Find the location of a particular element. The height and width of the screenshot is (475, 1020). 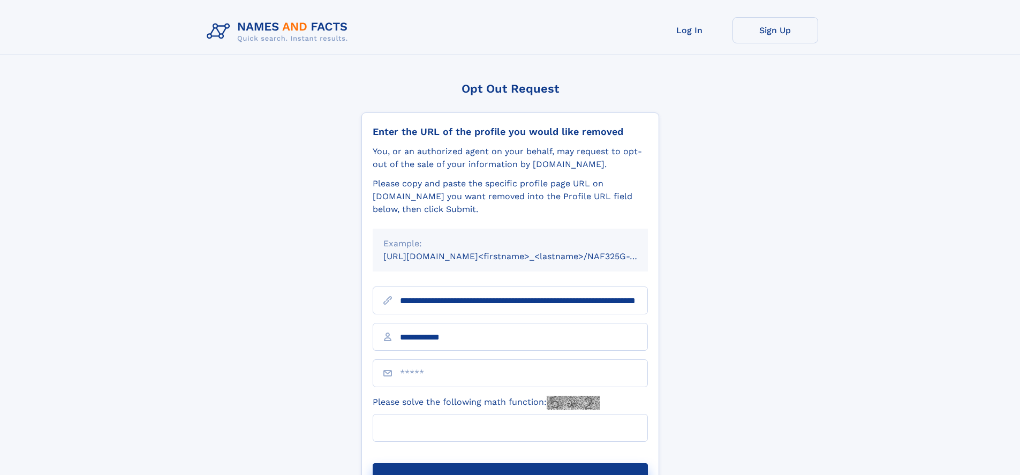

div: Opt Out Request is located at coordinates (510, 88).